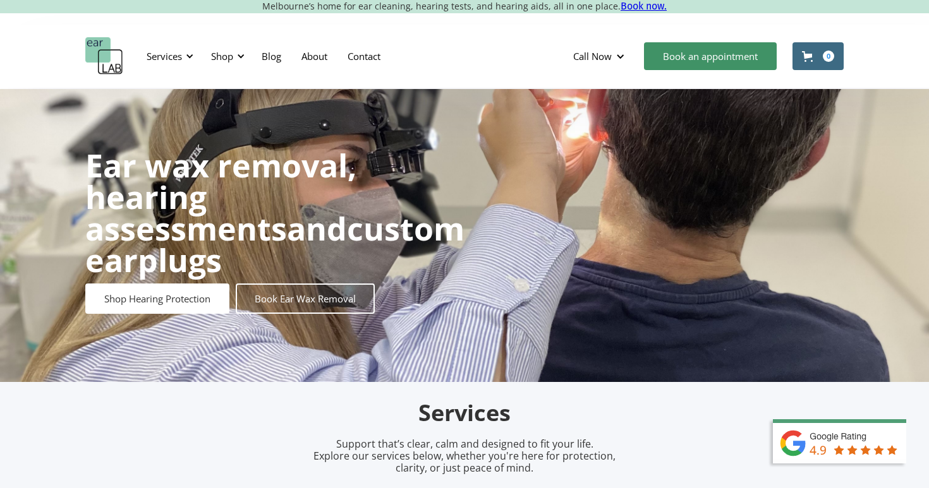  Describe the element at coordinates (464, 457) in the screenshot. I see `p: Support that’s clear, calm and designed to fit your life. Explore our services below, whether you...` at that location.